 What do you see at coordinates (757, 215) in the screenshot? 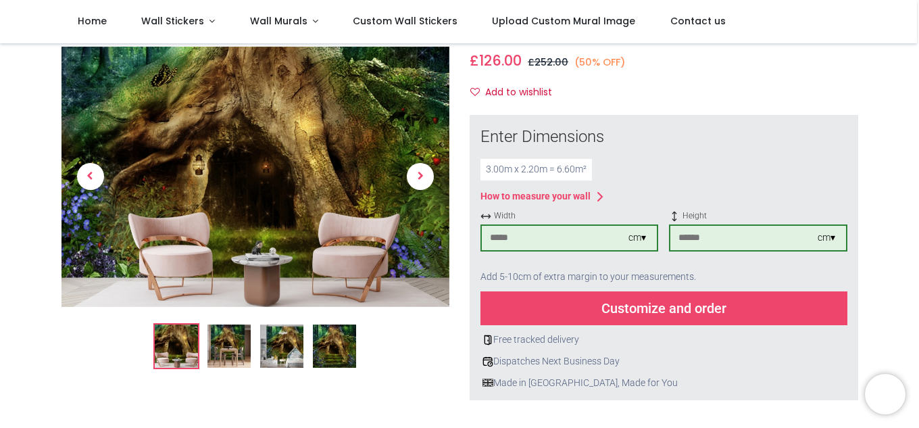
I see `span: Height` at bounding box center [757, 215].